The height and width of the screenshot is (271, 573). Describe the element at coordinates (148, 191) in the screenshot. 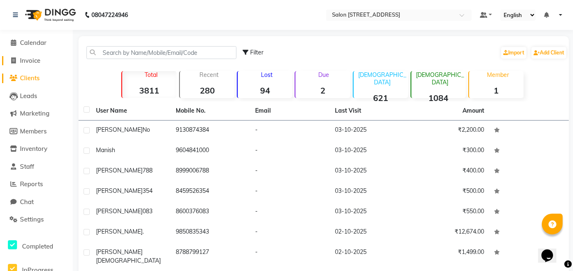

I see `span: 354` at that location.